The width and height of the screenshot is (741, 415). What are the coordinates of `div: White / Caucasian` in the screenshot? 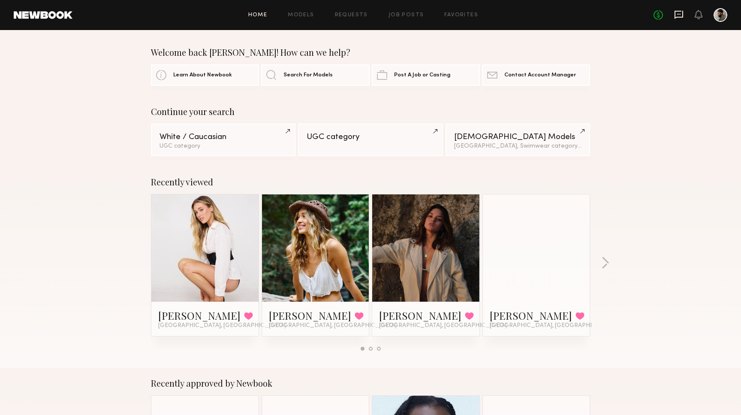 It's located at (223, 137).